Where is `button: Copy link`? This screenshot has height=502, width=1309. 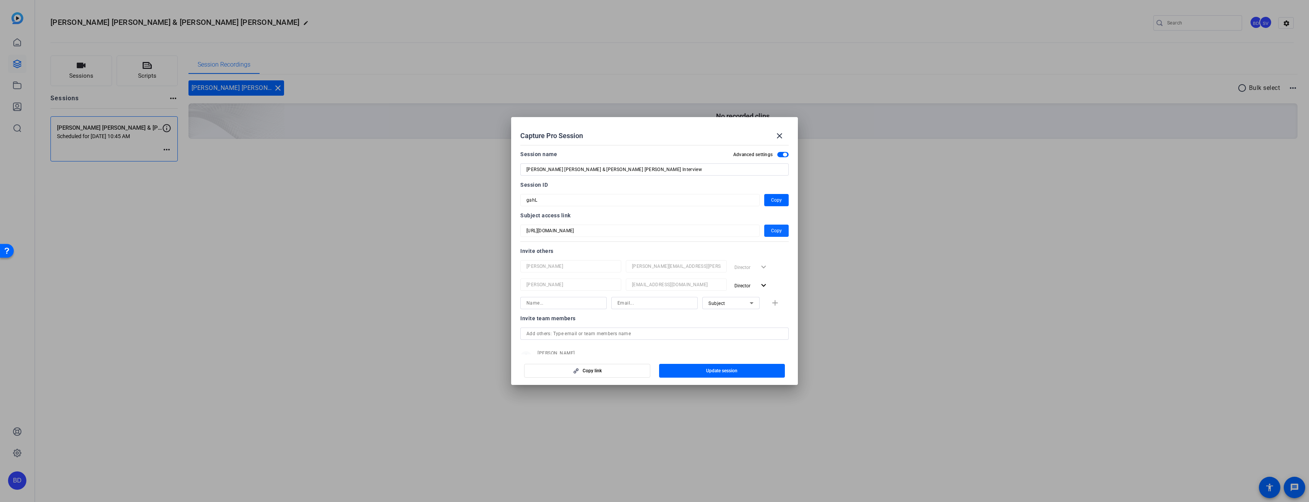
button: Copy link is located at coordinates (587, 371).